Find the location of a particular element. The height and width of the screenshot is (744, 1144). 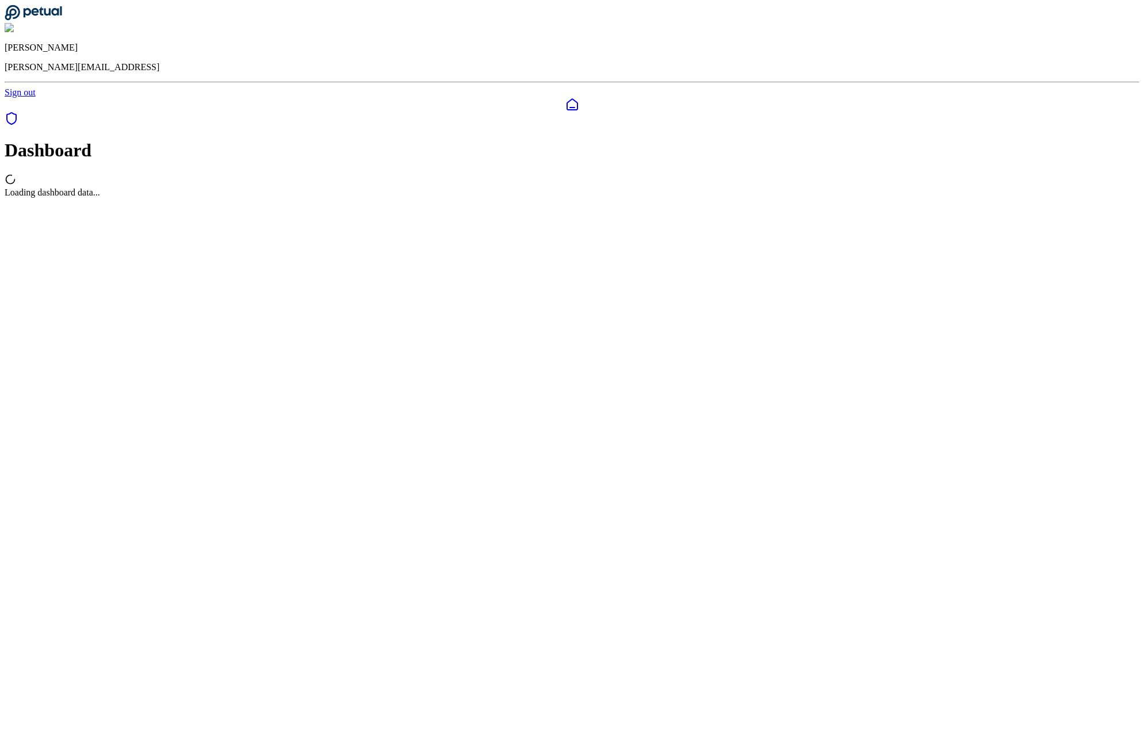

h1: Dashboard is located at coordinates (572, 150).